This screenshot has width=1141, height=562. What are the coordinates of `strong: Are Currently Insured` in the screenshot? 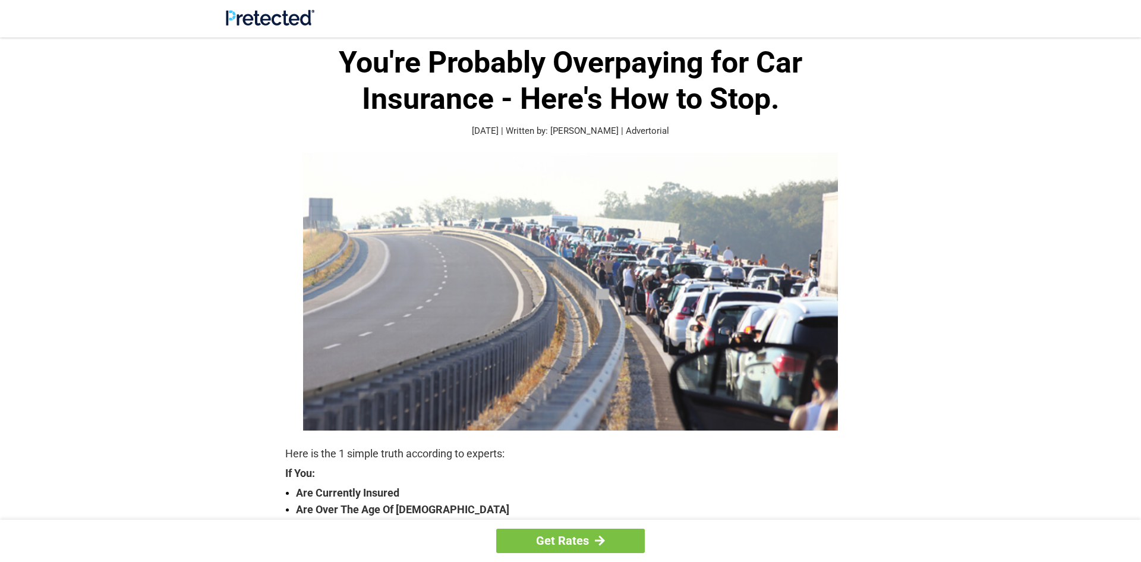 It's located at (576, 493).